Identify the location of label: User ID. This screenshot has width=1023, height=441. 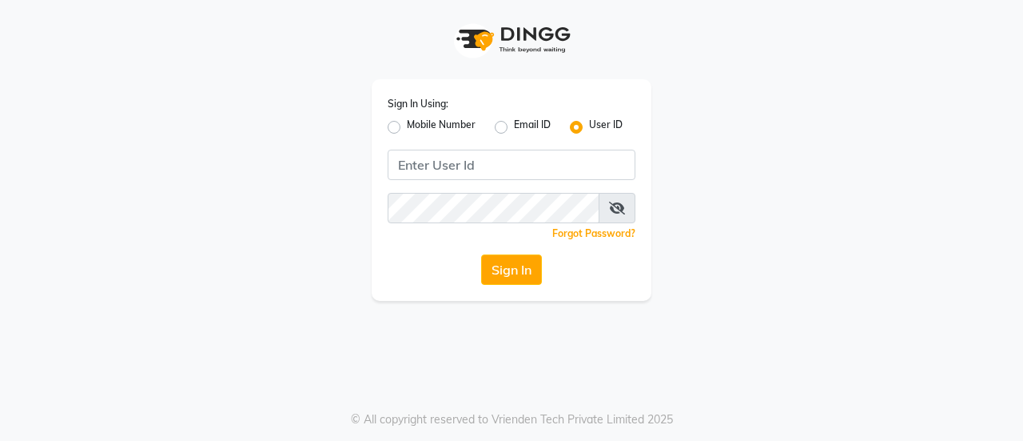
(606, 127).